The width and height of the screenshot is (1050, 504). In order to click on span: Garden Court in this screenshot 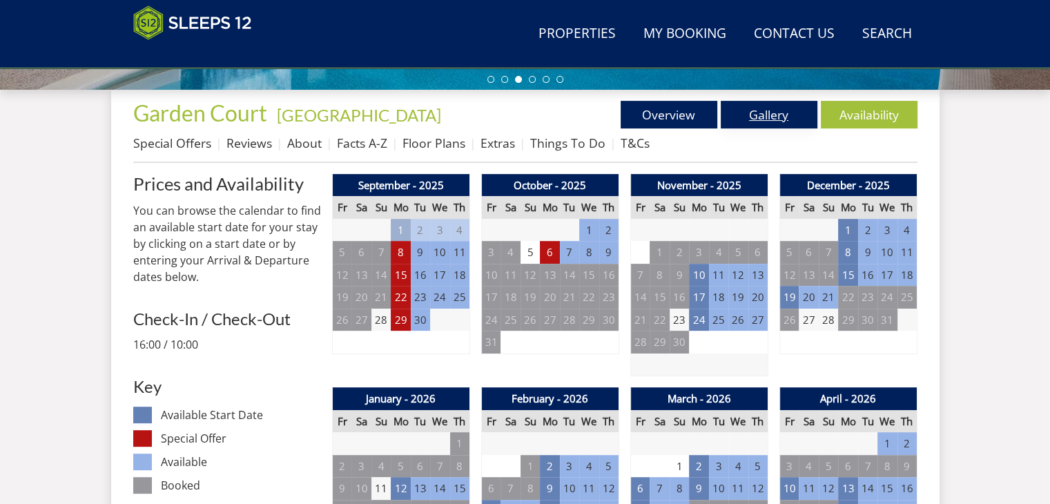, I will do `click(200, 113)`.